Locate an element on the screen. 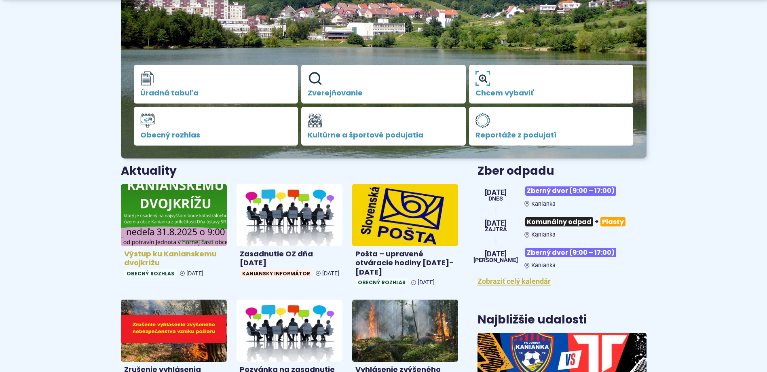 The width and height of the screenshot is (767, 372). h3: Zber odpadu is located at coordinates (562, 171).